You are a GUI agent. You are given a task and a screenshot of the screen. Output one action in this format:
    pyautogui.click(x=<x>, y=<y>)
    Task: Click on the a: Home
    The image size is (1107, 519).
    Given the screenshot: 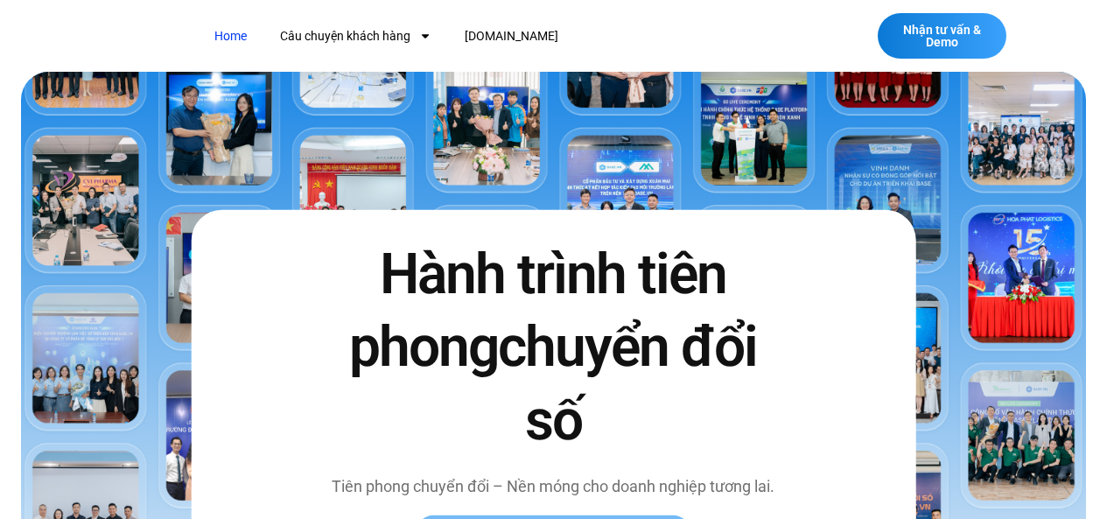 What is the action you would take?
    pyautogui.click(x=230, y=36)
    